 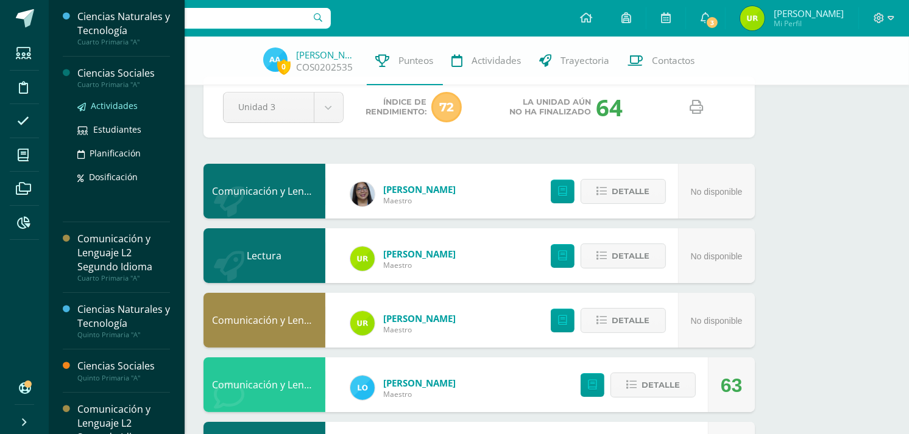 I want to click on div: 64, so click(x=609, y=107).